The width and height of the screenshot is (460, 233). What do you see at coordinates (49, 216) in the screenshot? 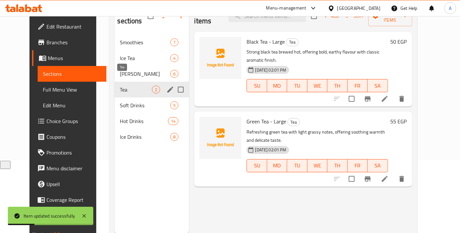
I see `div: Item updated successfully` at bounding box center [49, 216].